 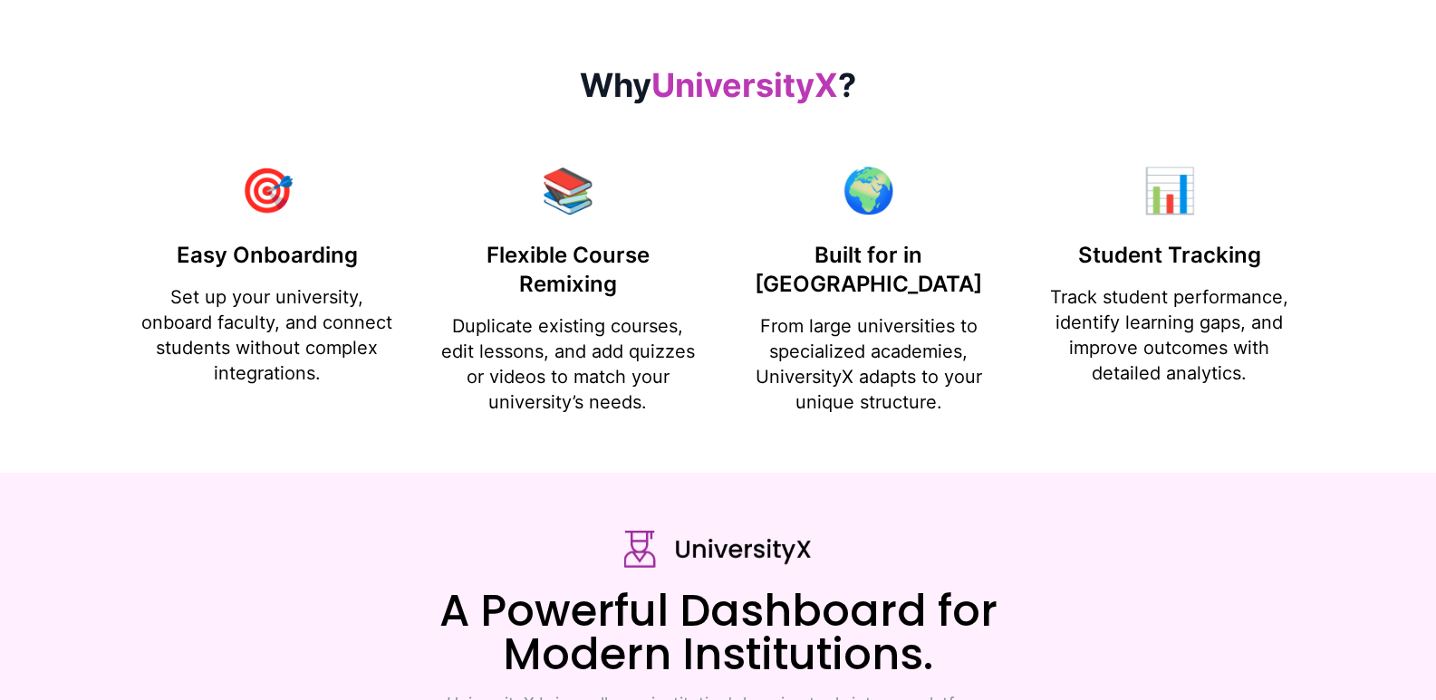 I want to click on h2: A Powerful Dashboard for Modern Institutions., so click(x=718, y=633).